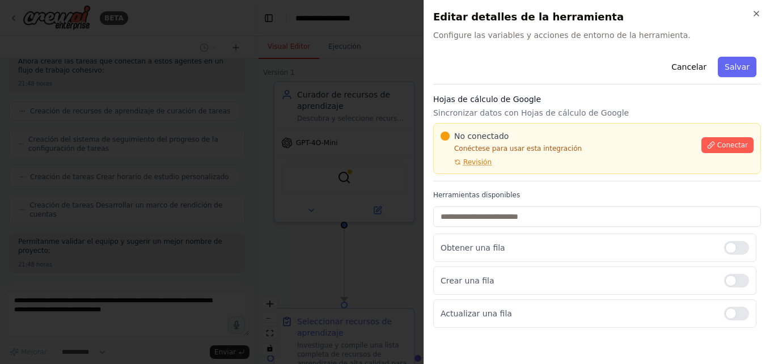 This screenshot has width=770, height=364. What do you see at coordinates (482, 136) in the screenshot?
I see `span: No conectado` at bounding box center [482, 136].